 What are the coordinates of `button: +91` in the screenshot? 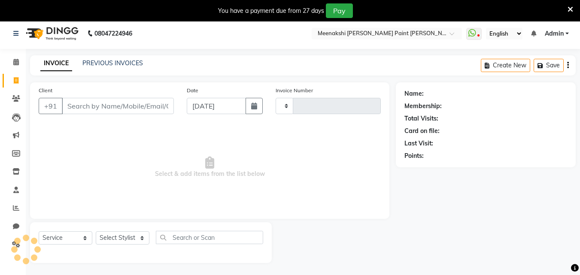 It's located at (51, 106).